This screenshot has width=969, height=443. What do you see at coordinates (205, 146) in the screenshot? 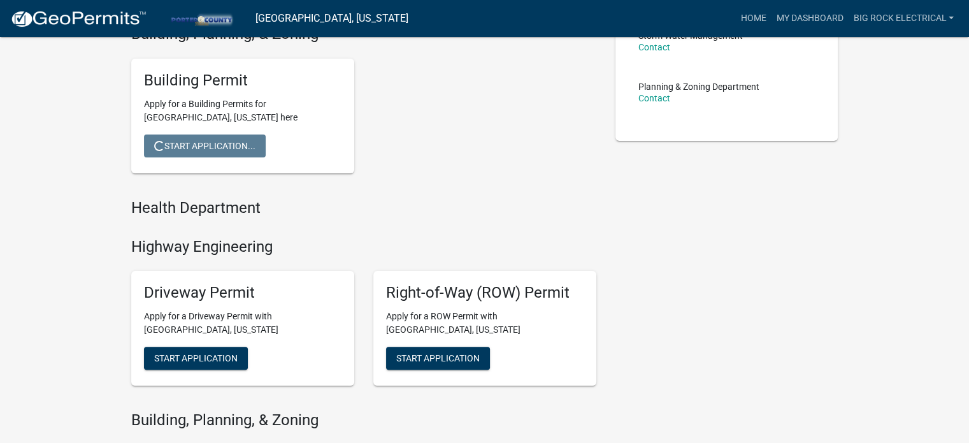
I see `button: Start Application...` at bounding box center [205, 146].